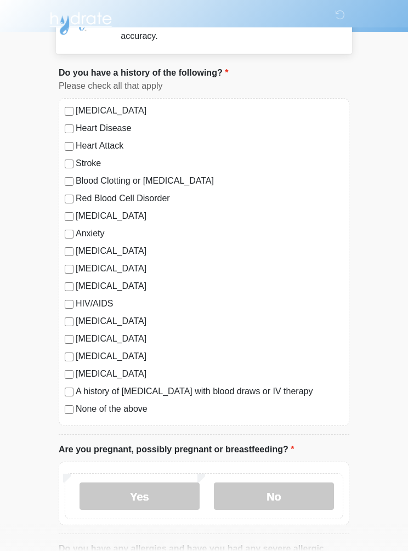 This screenshot has width=408, height=551. I want to click on input: None of the above, so click(69, 409).